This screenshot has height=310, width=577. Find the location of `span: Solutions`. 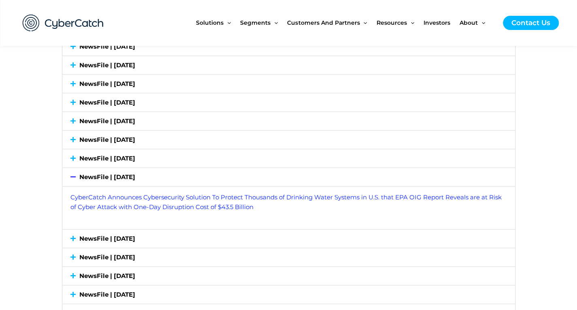

span: Solutions is located at coordinates (210, 23).